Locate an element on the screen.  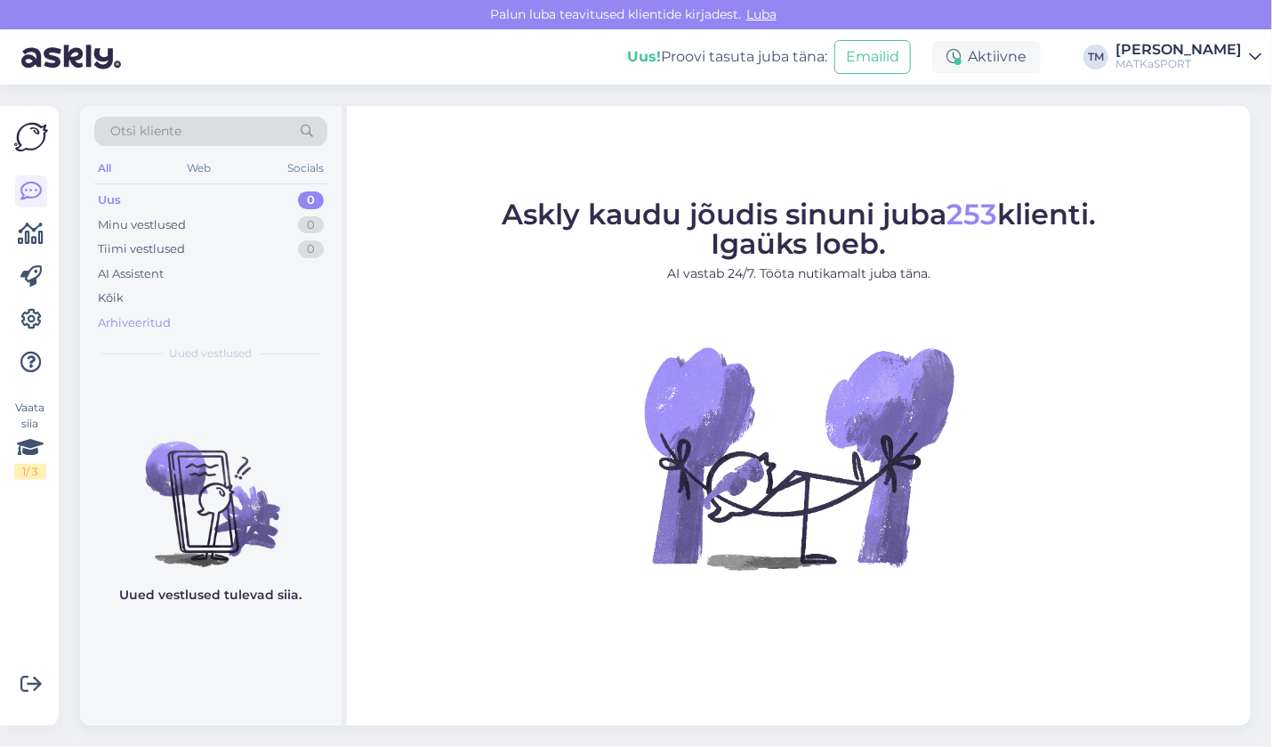
div: Proovi tasuta juba täna: is located at coordinates (727, 57).